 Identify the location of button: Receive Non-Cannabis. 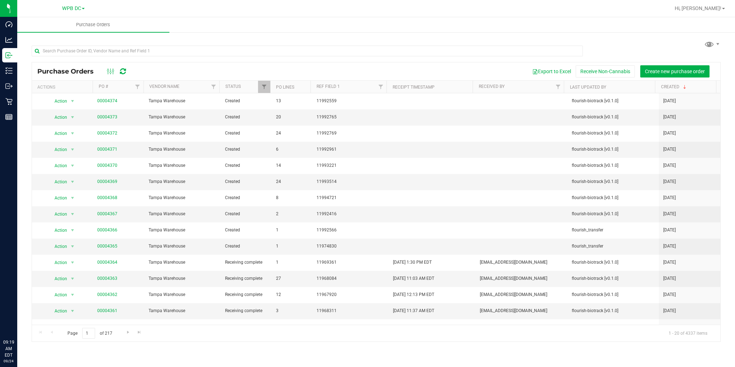
(605, 71).